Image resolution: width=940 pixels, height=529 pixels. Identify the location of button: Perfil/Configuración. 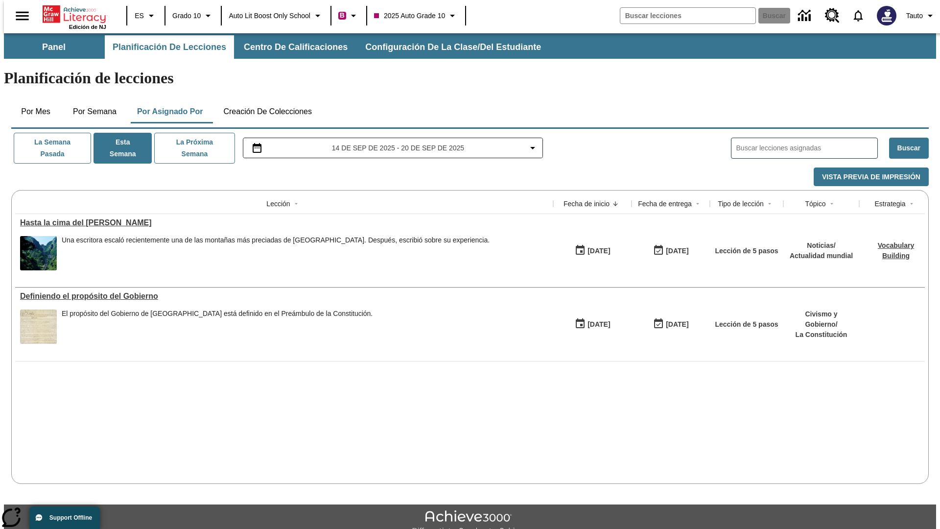
(921, 16).